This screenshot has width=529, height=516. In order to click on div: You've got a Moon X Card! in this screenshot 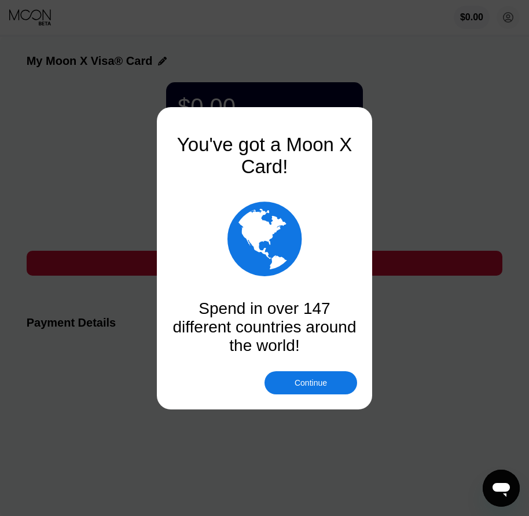, I will do `click(265, 156)`.